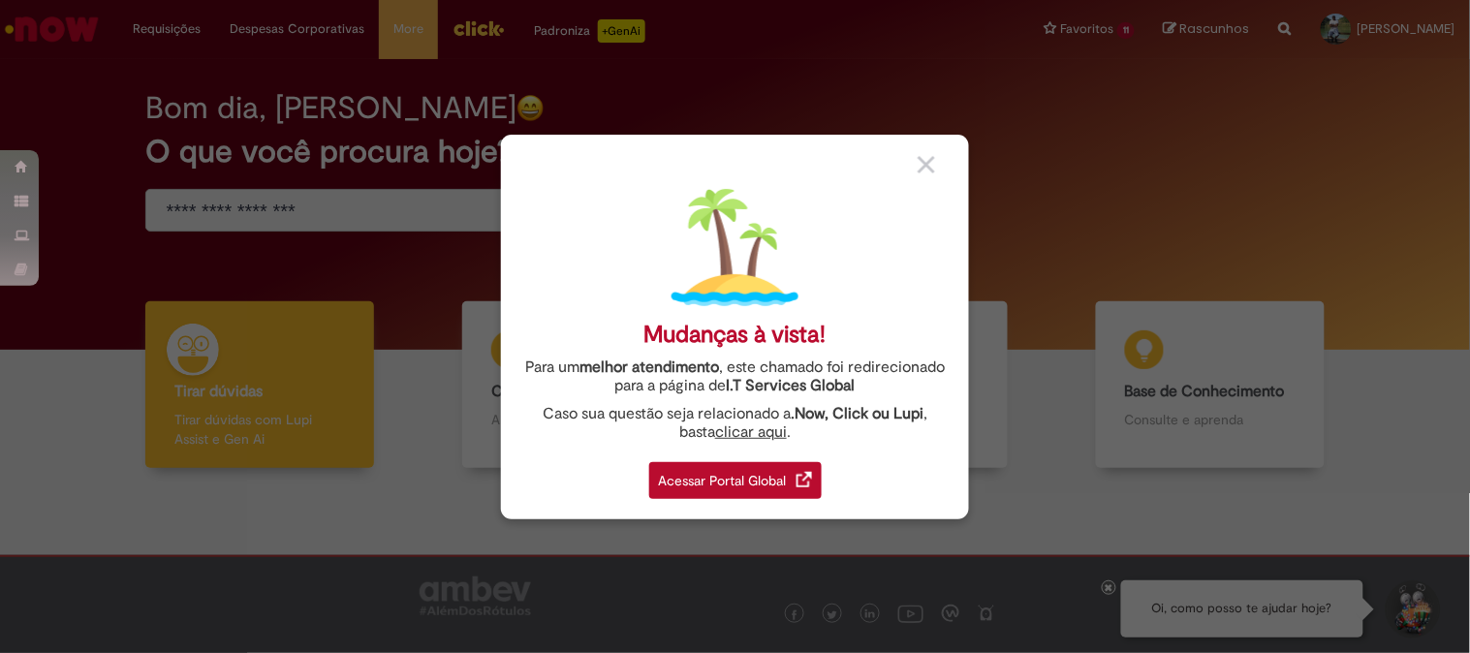 Image resolution: width=1470 pixels, height=653 pixels. What do you see at coordinates (734, 377) in the screenshot?
I see `div: Para um , este chamado foi redirecionado para a página de` at bounding box center [734, 377].